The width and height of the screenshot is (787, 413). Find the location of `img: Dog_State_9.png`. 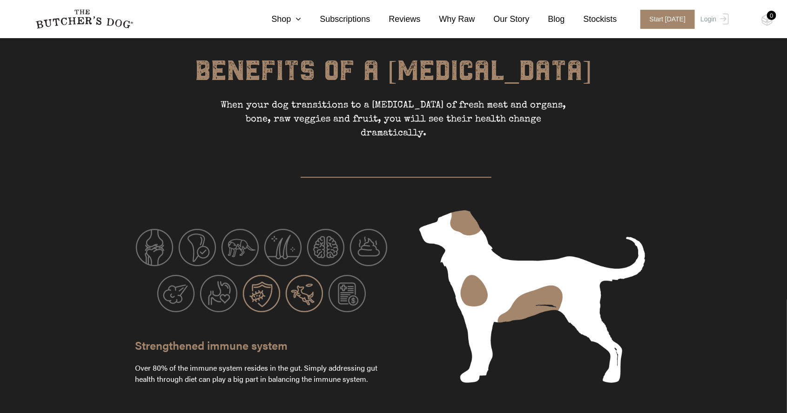

img: Dog_State_9.png is located at coordinates (532, 296).